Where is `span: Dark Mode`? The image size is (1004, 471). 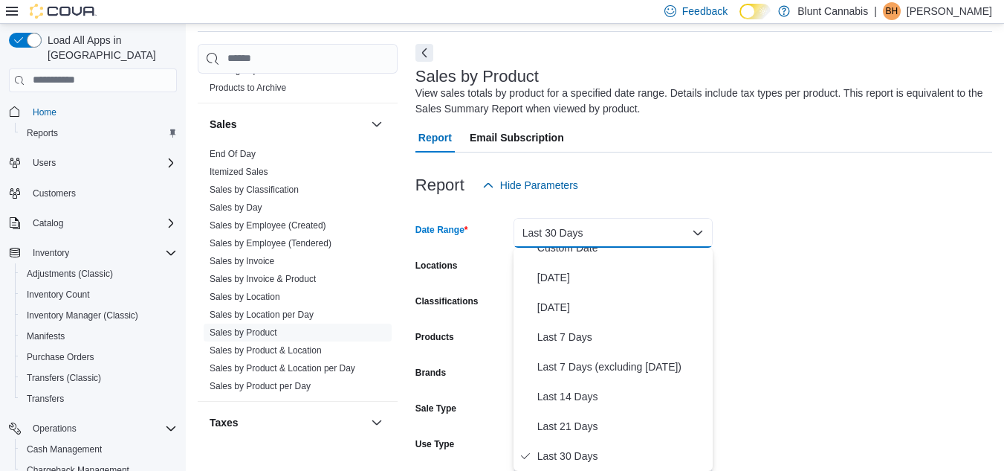
span: Dark Mode is located at coordinates (740, 19).